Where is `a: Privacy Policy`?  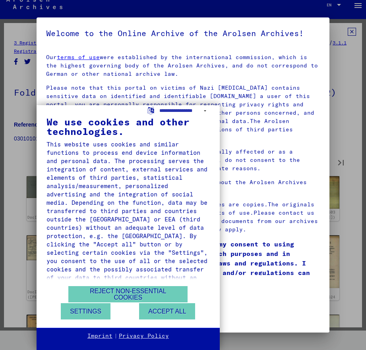
a: Privacy Policy is located at coordinates (144, 336).